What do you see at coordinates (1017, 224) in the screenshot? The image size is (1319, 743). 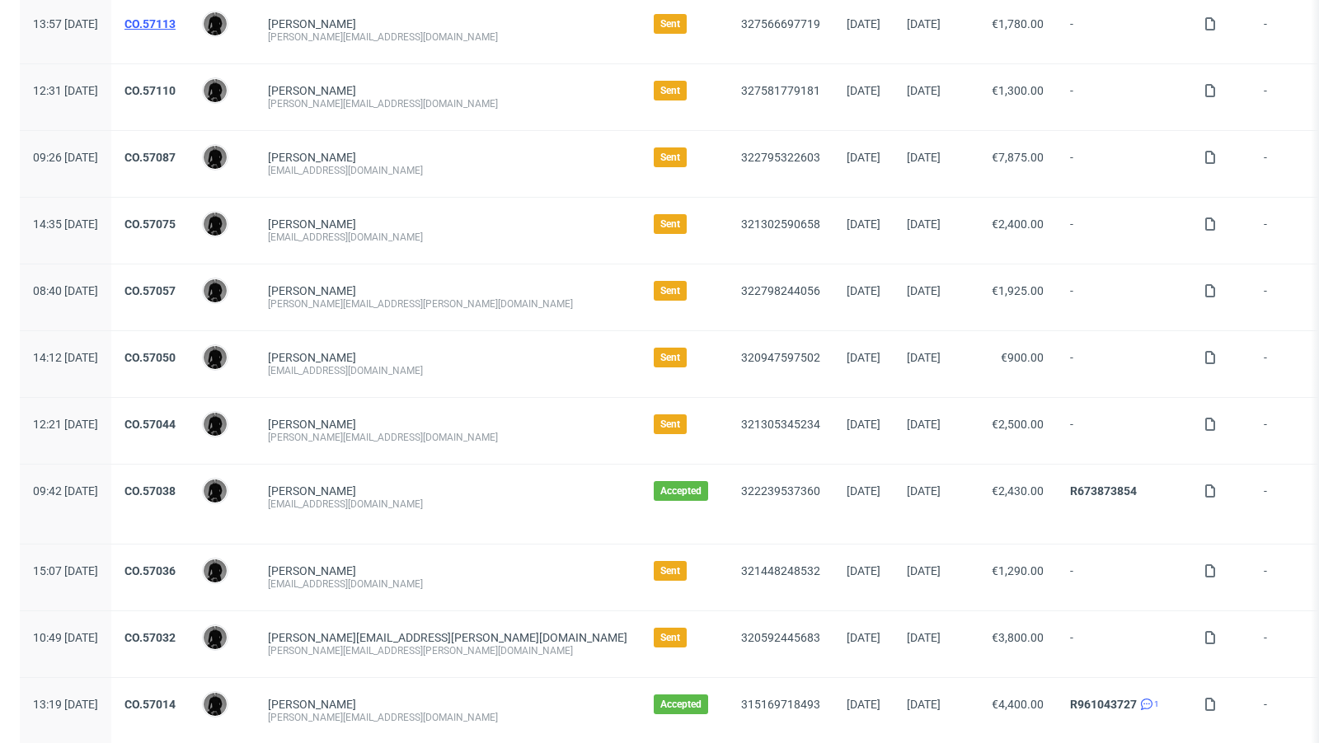 I see `span: €2,400.00` at bounding box center [1017, 224].